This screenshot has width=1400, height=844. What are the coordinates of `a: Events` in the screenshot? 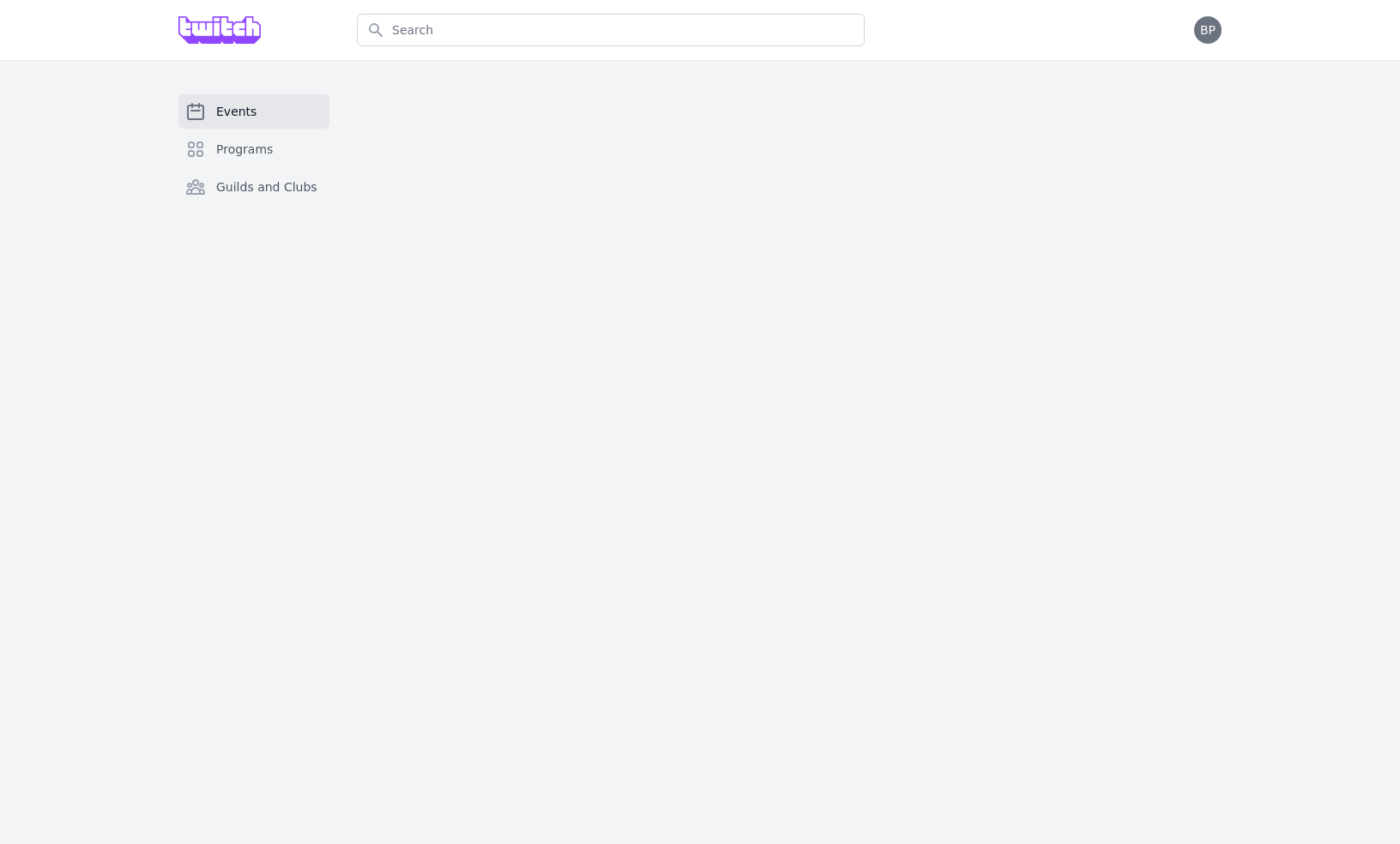 It's located at (254, 111).